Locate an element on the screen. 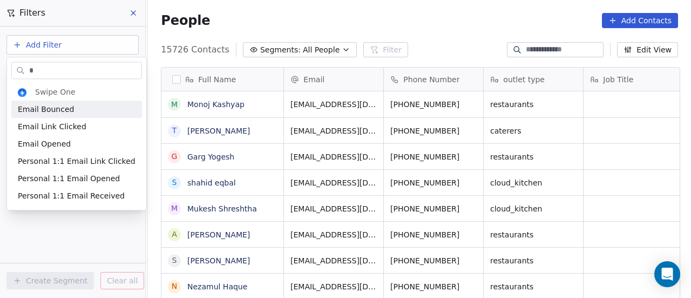 Image resolution: width=691 pixels, height=298 pixels. span: Email Opened is located at coordinates (44, 144).